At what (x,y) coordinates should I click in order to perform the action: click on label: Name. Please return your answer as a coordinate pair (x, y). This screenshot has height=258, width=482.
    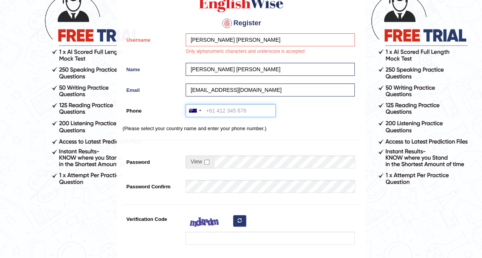
    Looking at the image, I should click on (152, 68).